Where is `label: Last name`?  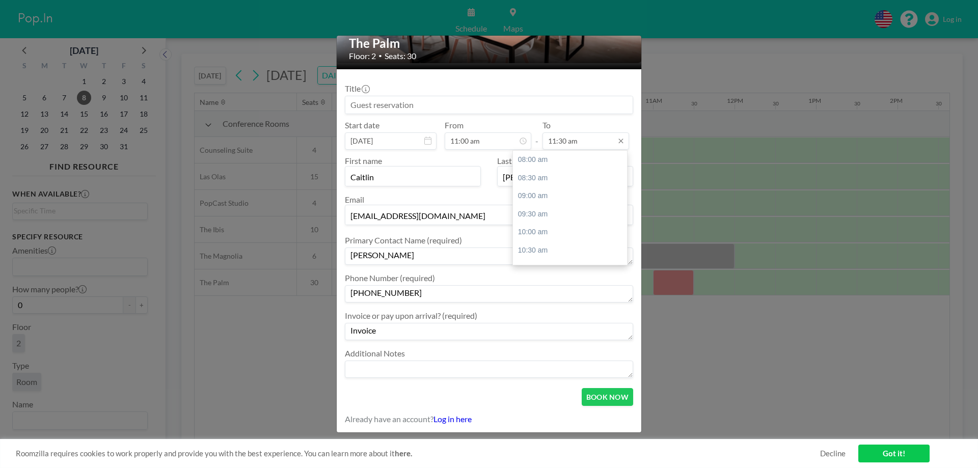 label: Last name is located at coordinates (515, 160).